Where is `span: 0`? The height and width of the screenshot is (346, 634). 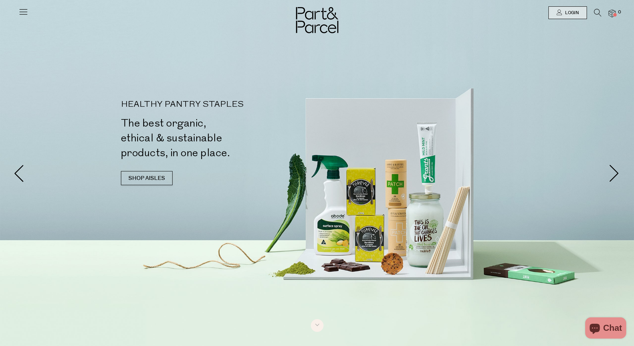
span: 0 is located at coordinates (620, 12).